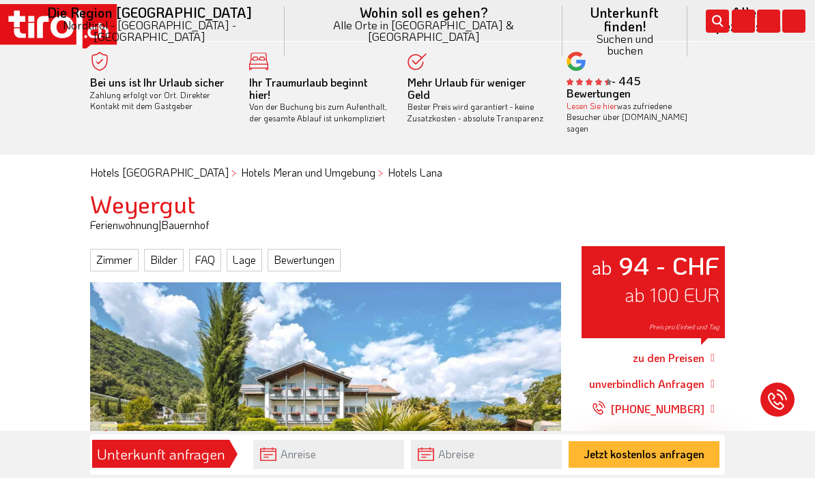 Image resolution: width=815 pixels, height=478 pixels. I want to click on h1: Weyergut, so click(407, 204).